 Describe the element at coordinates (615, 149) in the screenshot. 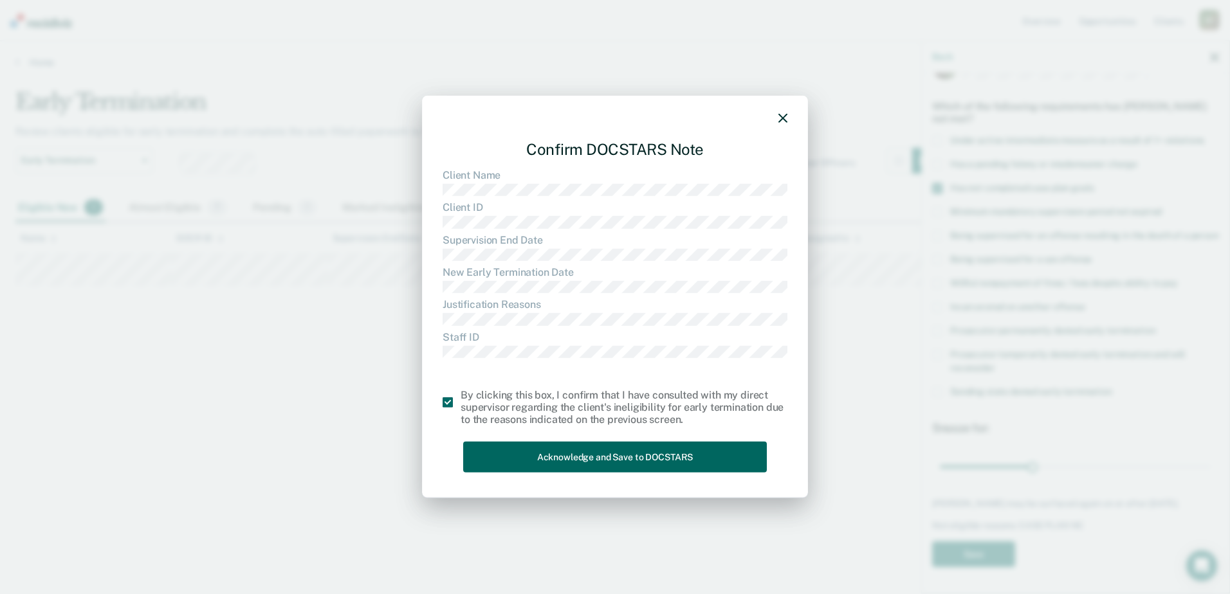

I see `div: Confirm DOCSTARS Note` at that location.